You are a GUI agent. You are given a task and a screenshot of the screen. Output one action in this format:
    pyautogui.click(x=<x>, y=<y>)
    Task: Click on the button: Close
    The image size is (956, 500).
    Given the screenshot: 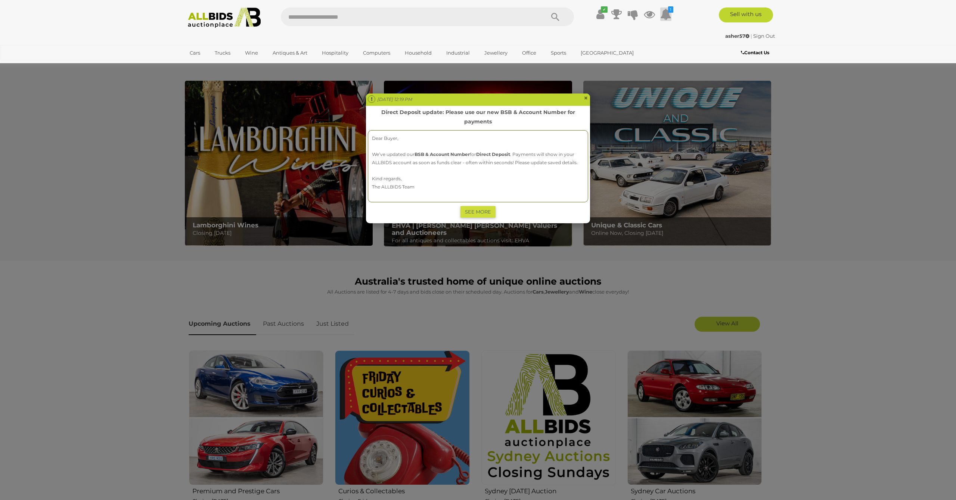 What is the action you would take?
    pyautogui.click(x=586, y=98)
    